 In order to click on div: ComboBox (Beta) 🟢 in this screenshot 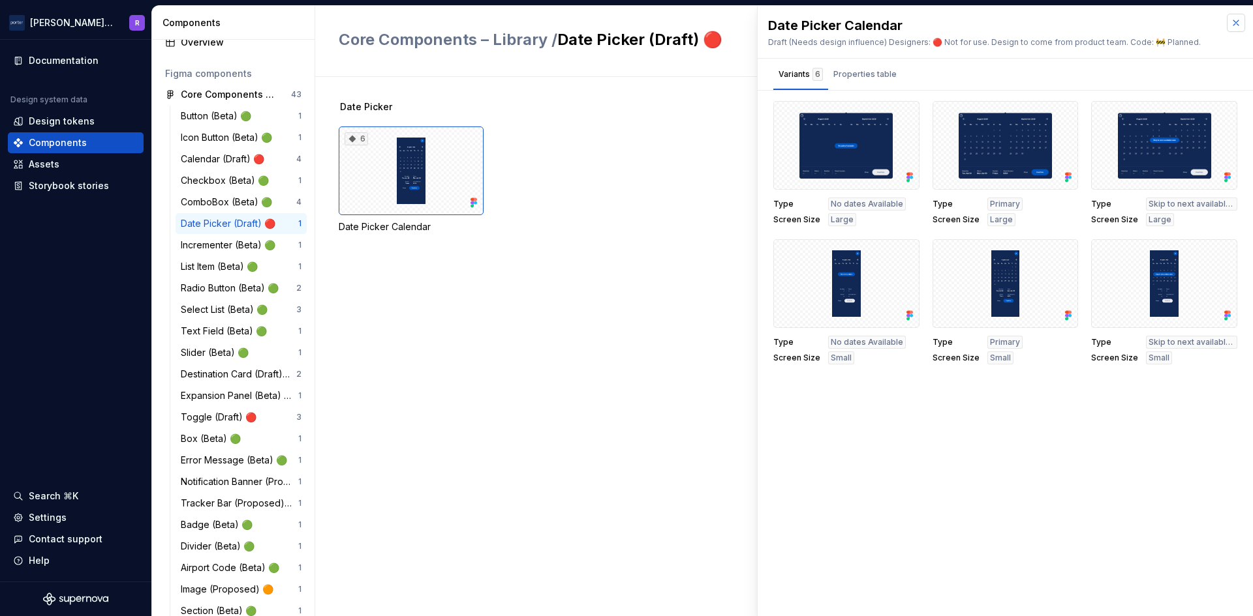, I will do `click(229, 202)`.